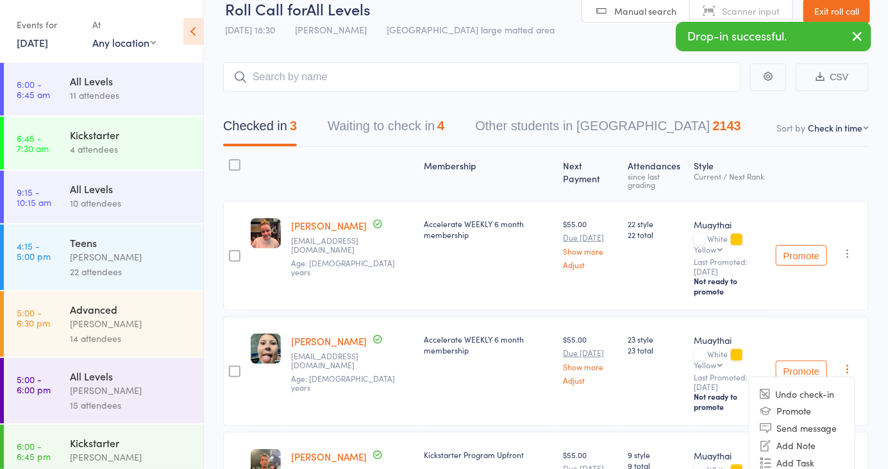 This screenshot has height=469, width=888. Describe the element at coordinates (124, 24) in the screenshot. I see `div: At` at that location.